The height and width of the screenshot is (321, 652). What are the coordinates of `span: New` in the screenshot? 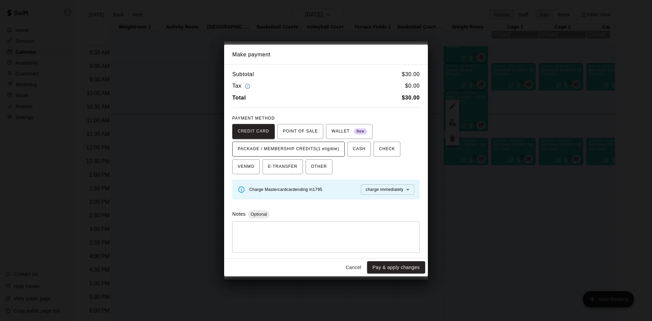 It's located at (360, 131).